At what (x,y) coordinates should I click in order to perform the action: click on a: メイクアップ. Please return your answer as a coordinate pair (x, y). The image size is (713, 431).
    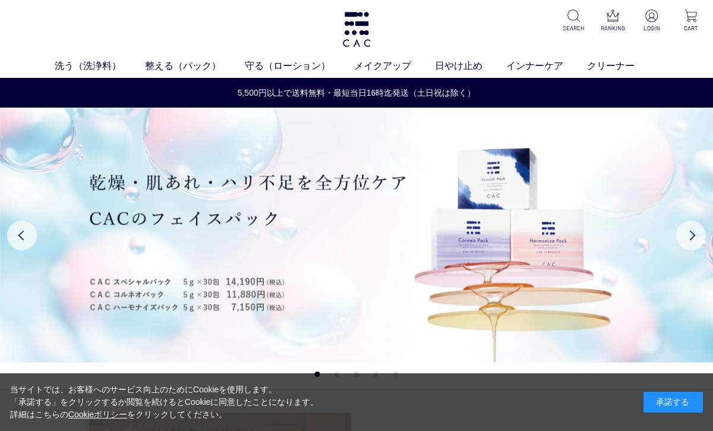
    Looking at the image, I should click on (395, 66).